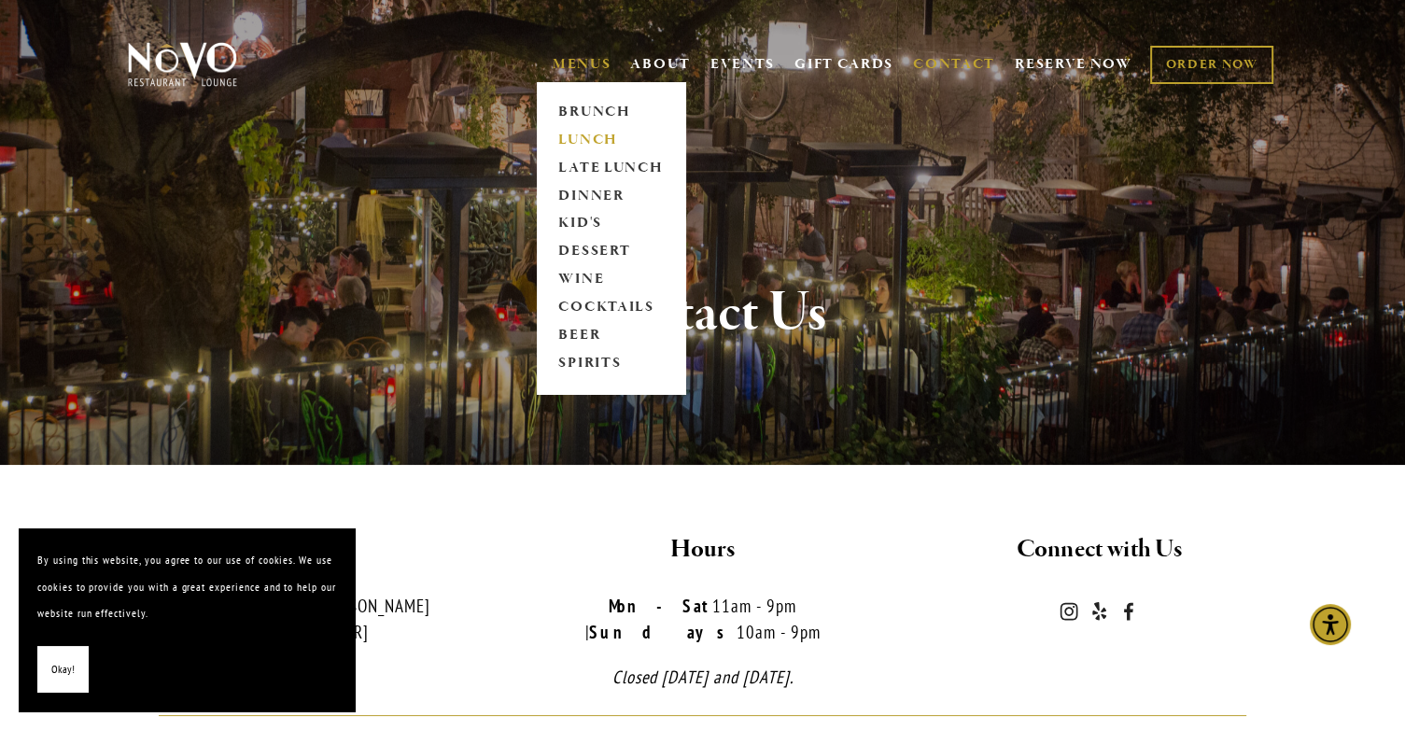 This screenshot has width=1405, height=730. Describe the element at coordinates (702, 550) in the screenshot. I see `h2: Hours` at that location.